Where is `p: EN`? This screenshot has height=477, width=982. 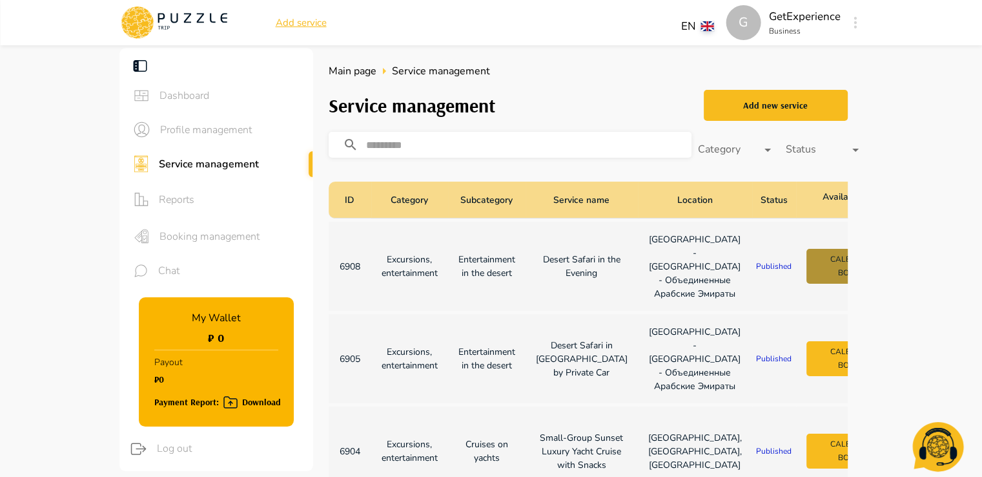 p: EN is located at coordinates (688, 26).